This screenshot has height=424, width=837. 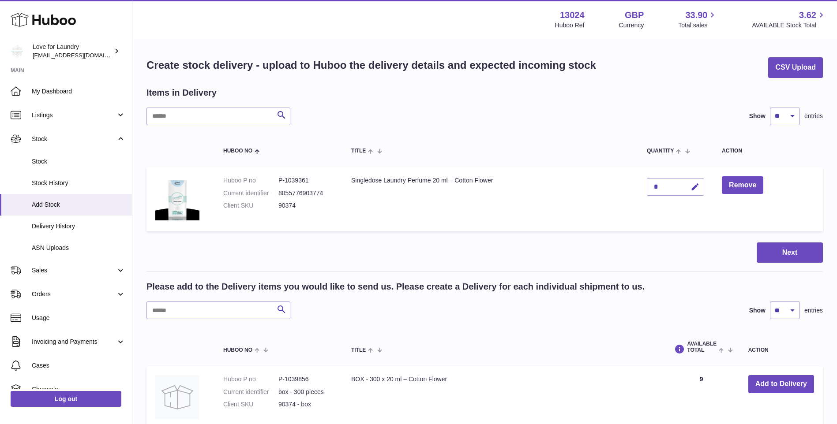 I want to click on dd: 90374 - box, so click(x=306, y=404).